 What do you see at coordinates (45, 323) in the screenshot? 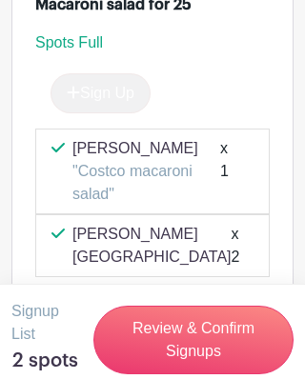
I see `p: Signup List` at bounding box center [45, 323].